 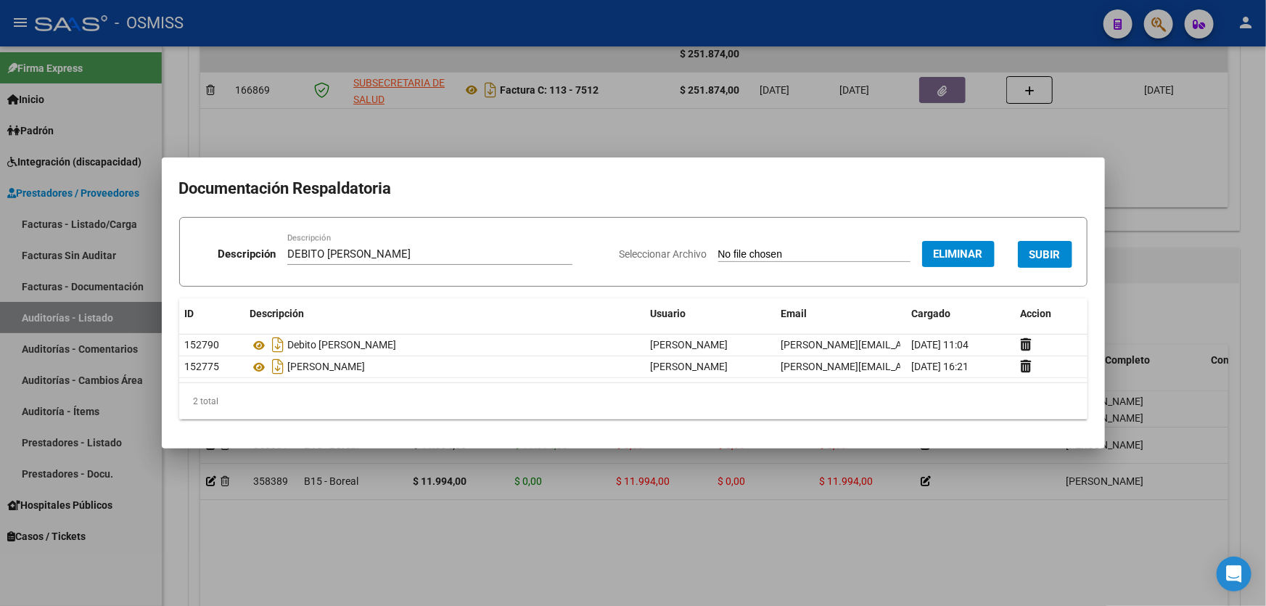 I want to click on datatable-header-cell: Usuario, so click(x=711, y=314).